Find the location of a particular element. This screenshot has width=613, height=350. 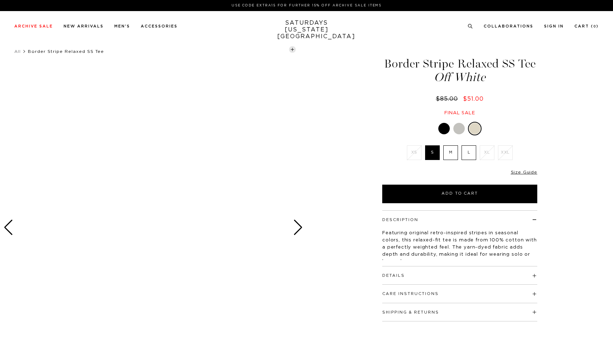

a: New Arrivals is located at coordinates (84, 26).